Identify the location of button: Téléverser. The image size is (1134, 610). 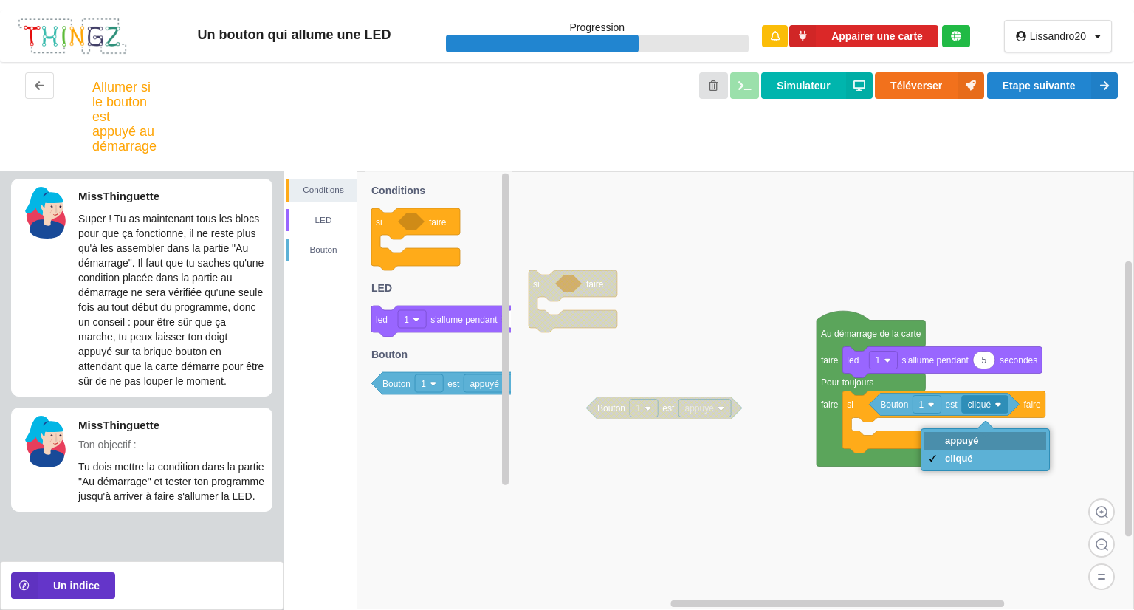
(929, 86).